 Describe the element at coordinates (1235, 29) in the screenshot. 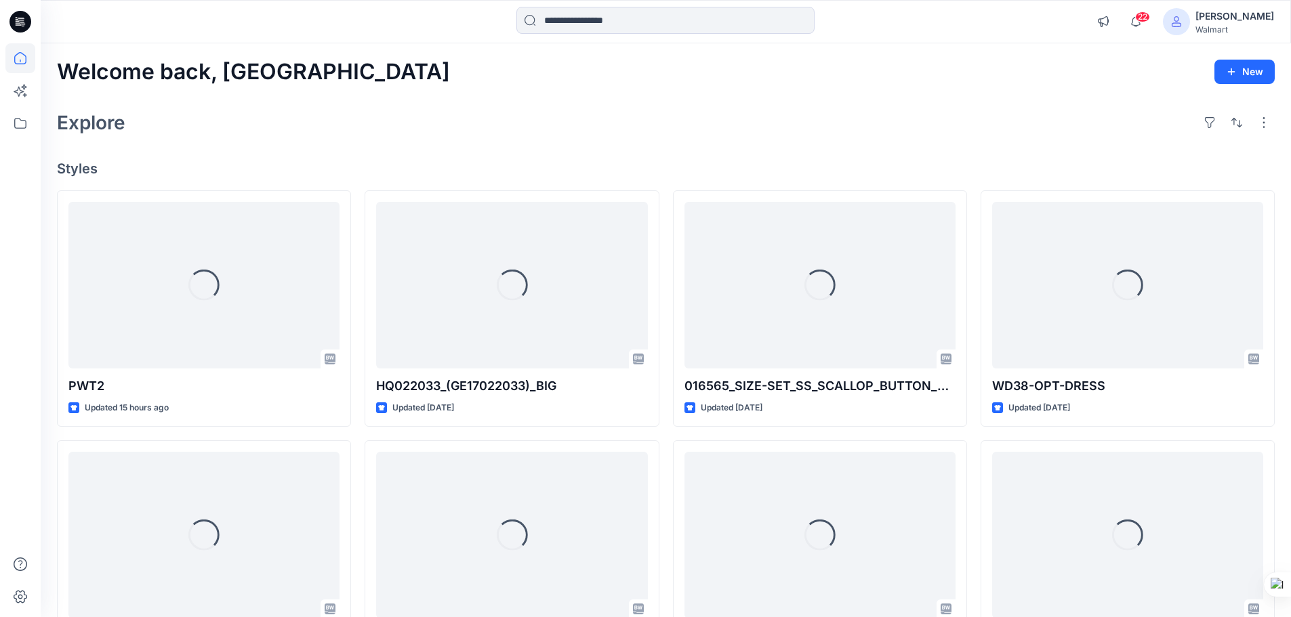

I see `div: Walmart` at that location.